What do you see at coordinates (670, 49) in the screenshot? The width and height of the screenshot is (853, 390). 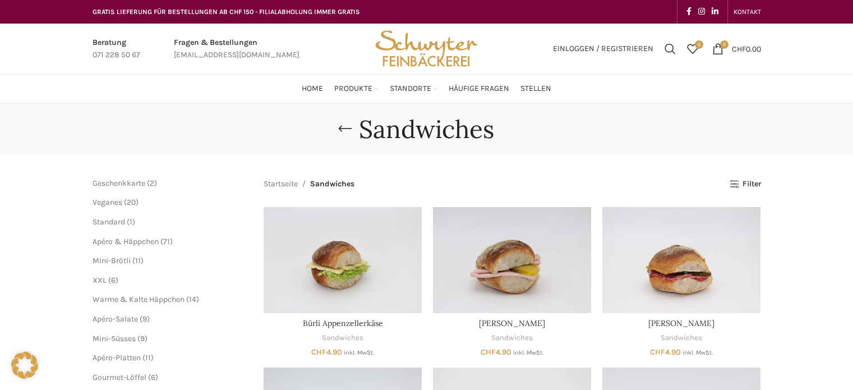 I see `div: Suchen` at bounding box center [670, 49].